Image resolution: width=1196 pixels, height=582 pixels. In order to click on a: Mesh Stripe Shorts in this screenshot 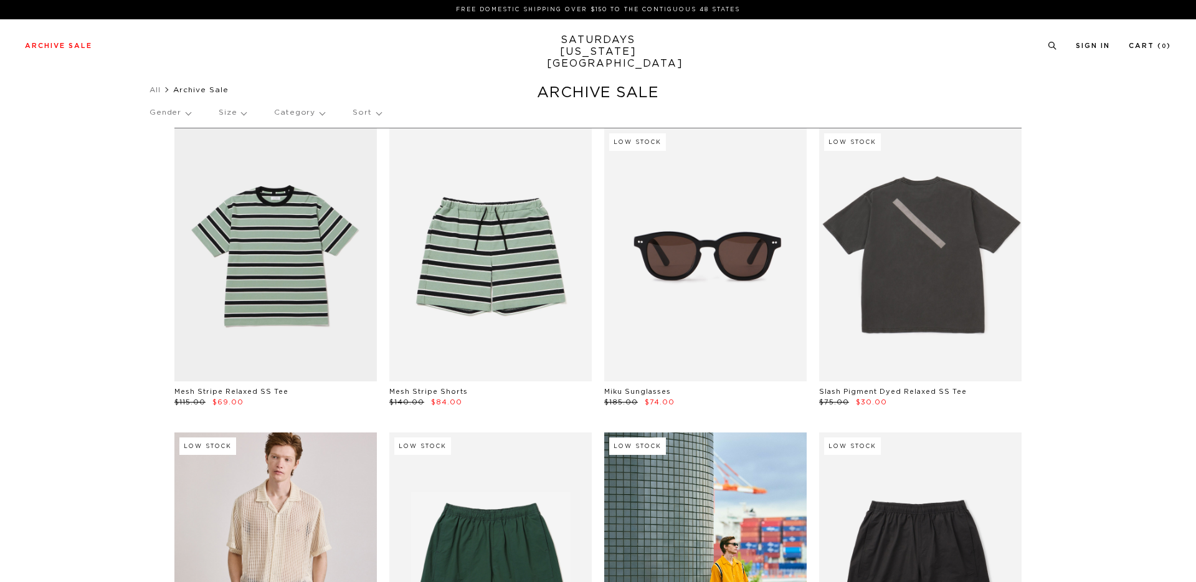, I will do `click(429, 391)`.